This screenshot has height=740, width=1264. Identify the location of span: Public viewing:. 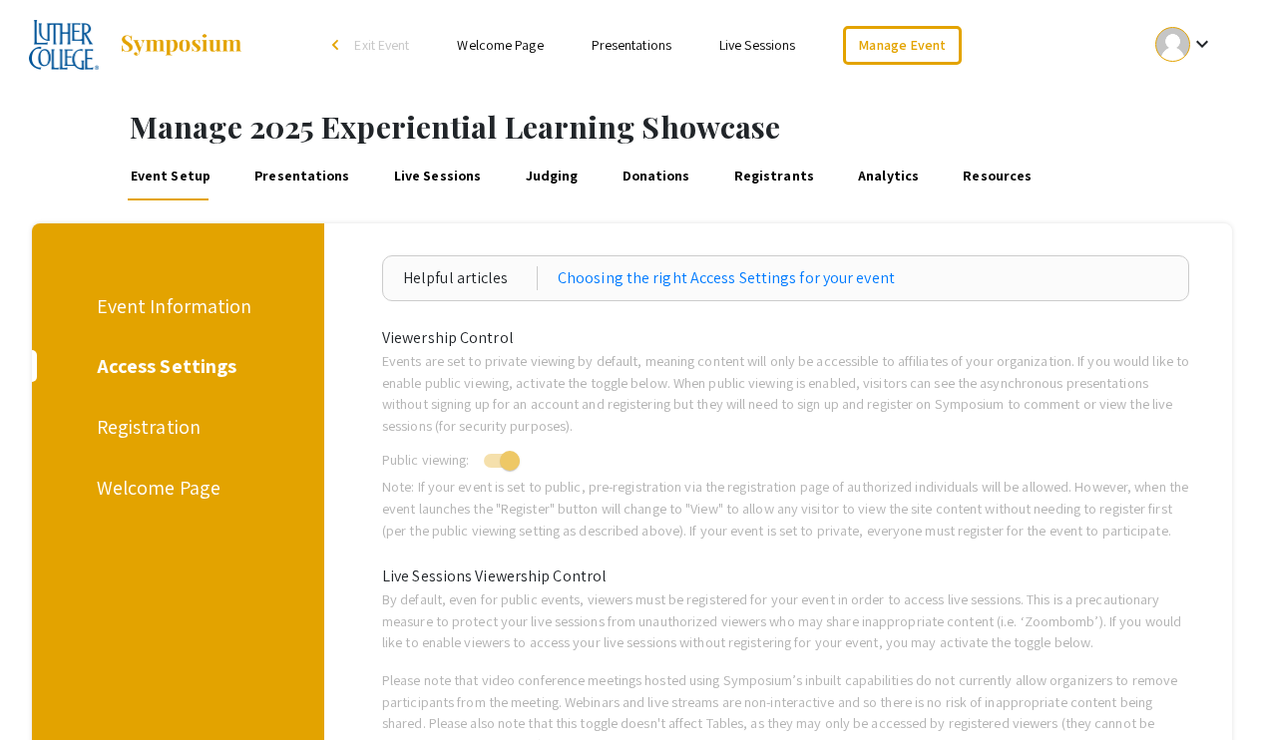
(426, 459).